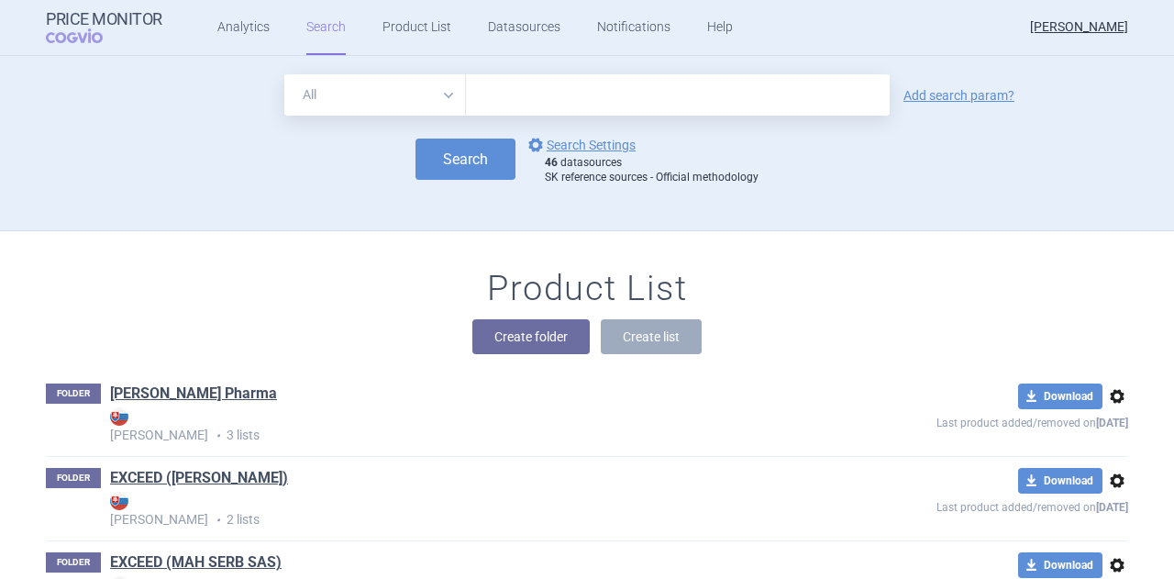 Image resolution: width=1174 pixels, height=579 pixels. What do you see at coordinates (194, 395) in the screenshot?
I see `h1: ELVA Pharma` at bounding box center [194, 395].